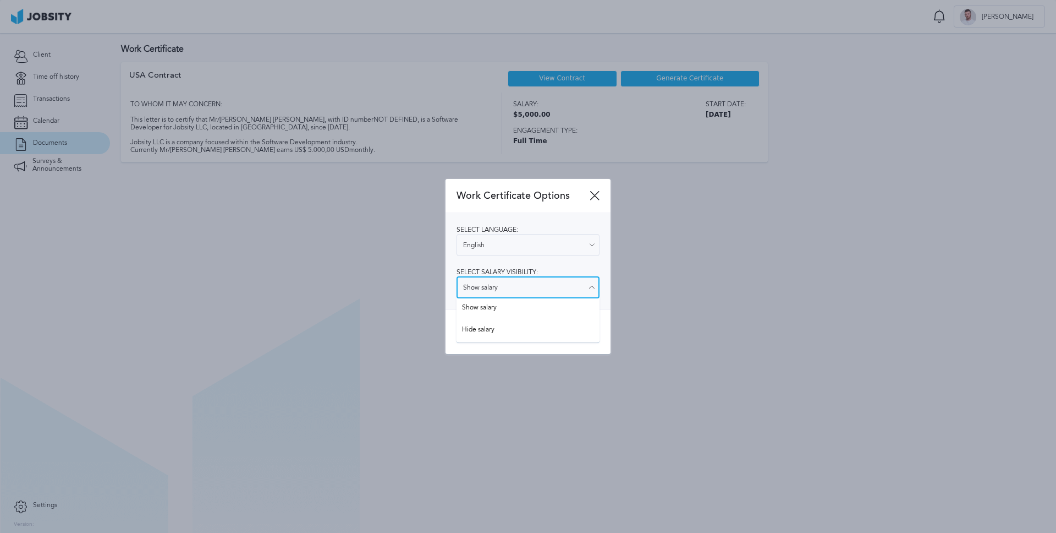 Image resolution: width=1056 pixels, height=533 pixels. I want to click on span: Hide salary, so click(528, 331).